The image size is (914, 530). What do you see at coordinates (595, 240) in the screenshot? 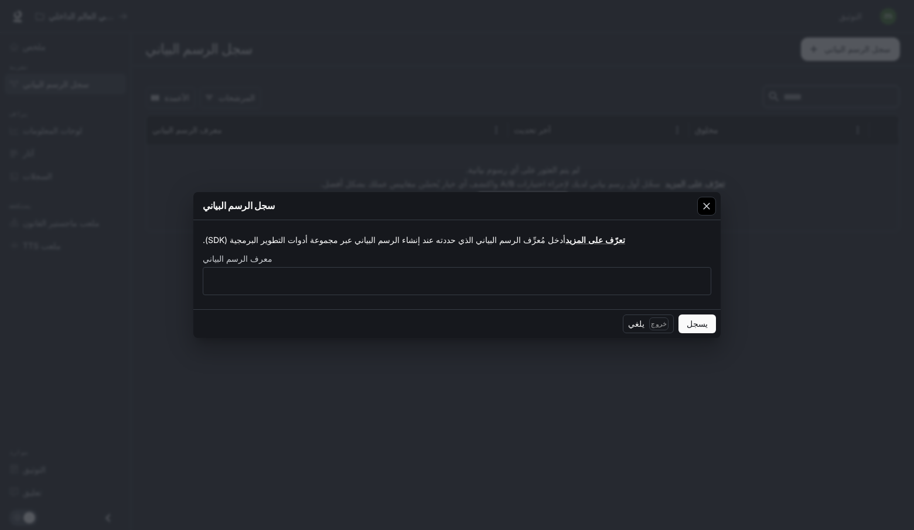
I see `a: تعرّف على المزيد` at bounding box center [595, 240].